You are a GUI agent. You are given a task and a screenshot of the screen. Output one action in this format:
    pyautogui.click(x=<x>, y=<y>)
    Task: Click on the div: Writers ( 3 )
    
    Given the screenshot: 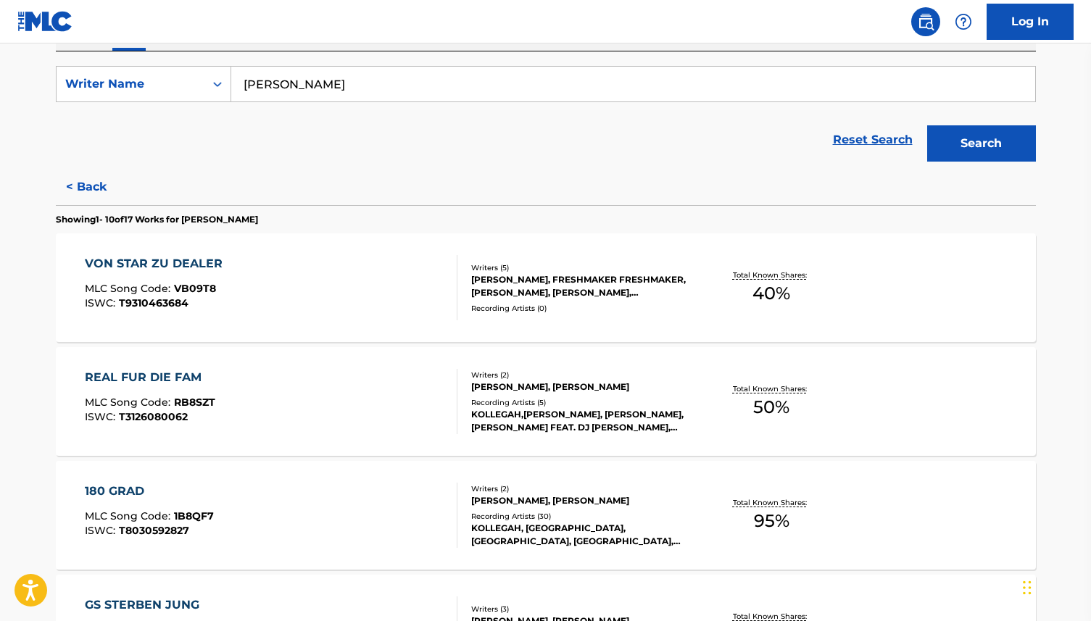 What is the action you would take?
    pyautogui.click(x=581, y=609)
    